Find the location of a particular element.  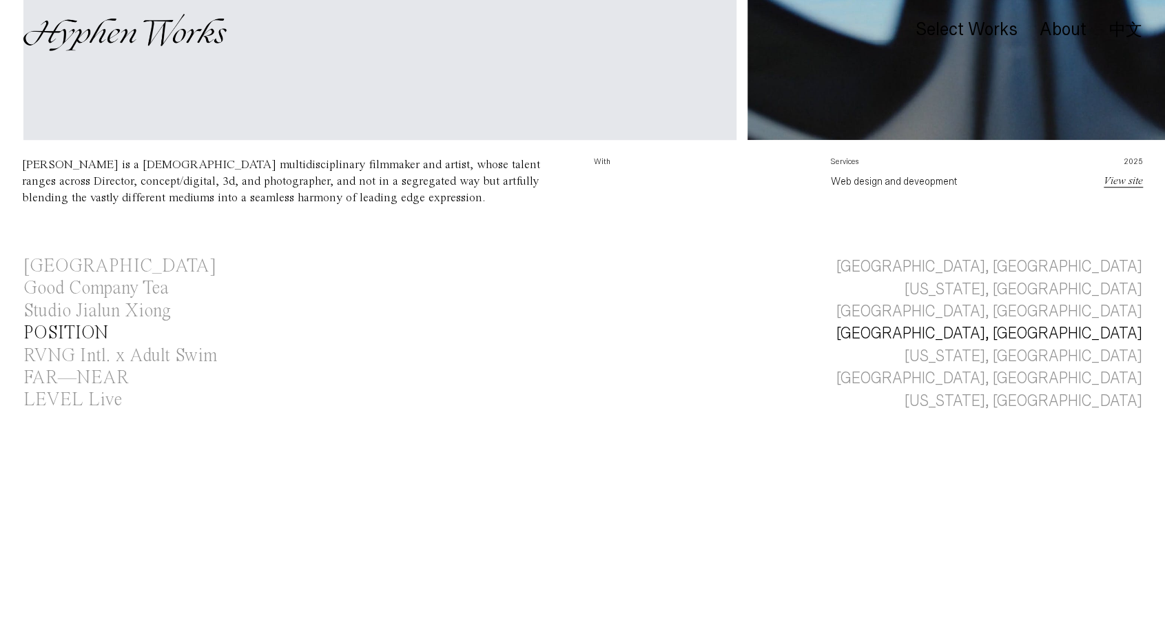

p: Services is located at coordinates (938, 165).